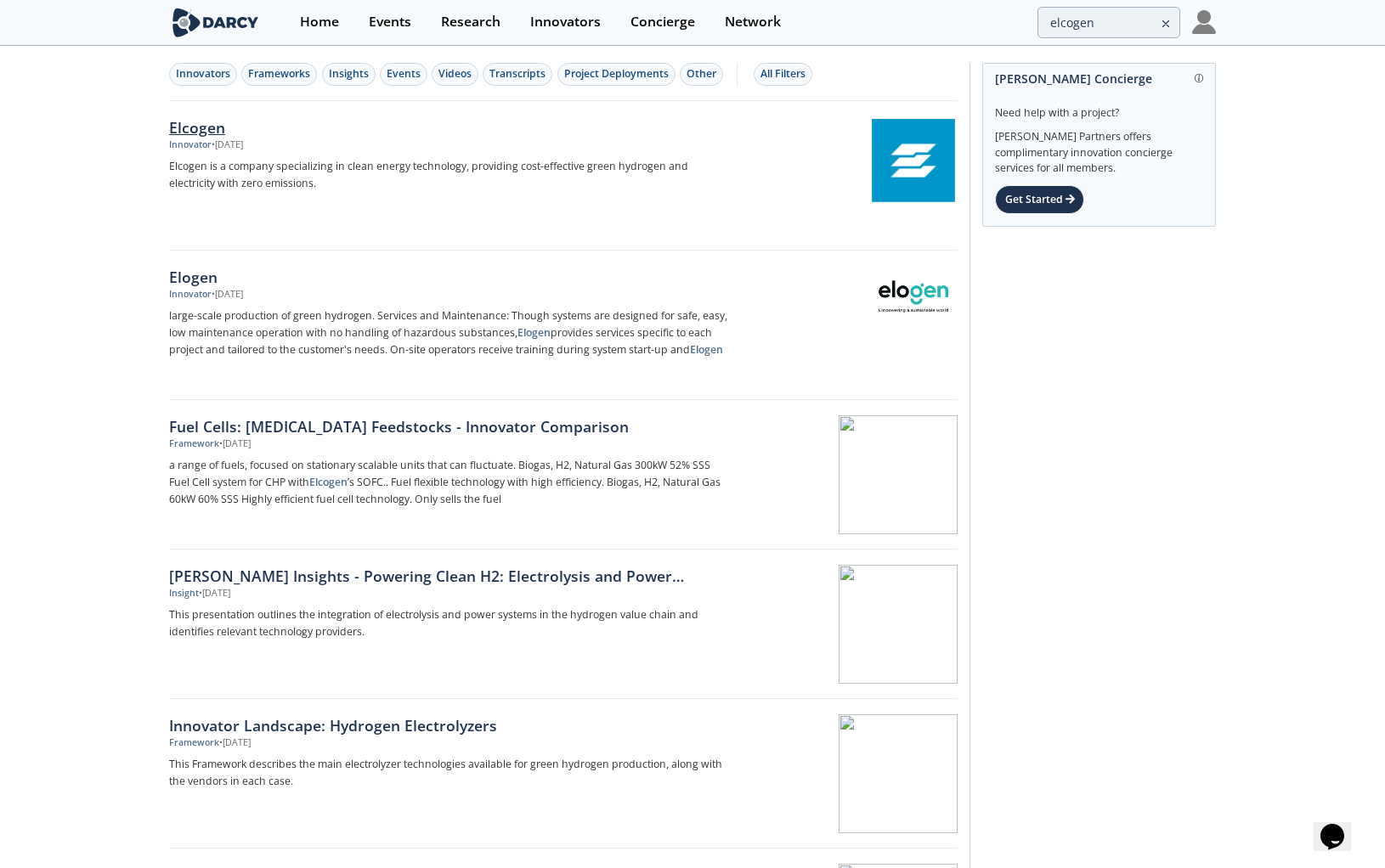 Image resolution: width=1385 pixels, height=868 pixels. What do you see at coordinates (1109, 22) in the screenshot?
I see `input: Advanced Search` at bounding box center [1109, 22].